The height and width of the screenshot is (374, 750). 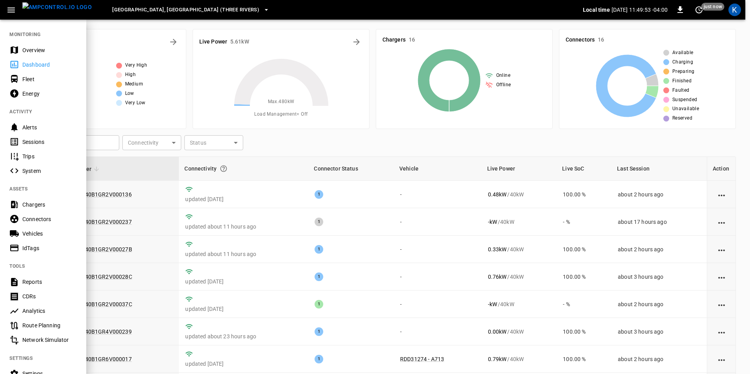 I want to click on div: System, so click(x=49, y=171).